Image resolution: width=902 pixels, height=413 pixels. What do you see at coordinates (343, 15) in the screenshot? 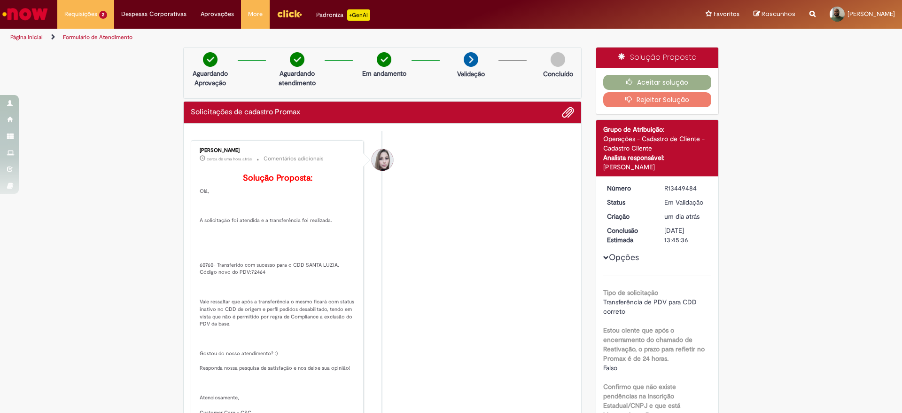
I see `div: Padroniza` at bounding box center [343, 15].